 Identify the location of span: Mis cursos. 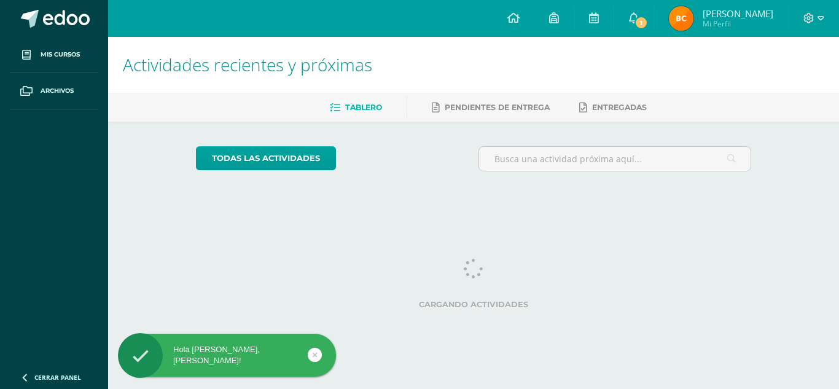
(60, 55).